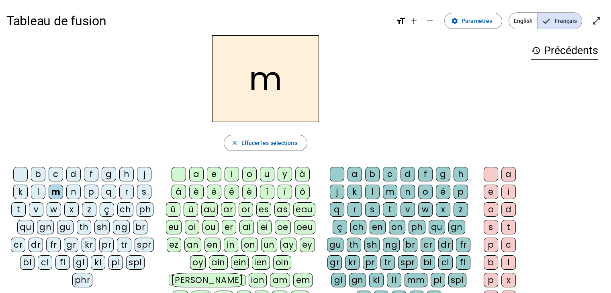 The height and width of the screenshot is (293, 611). Describe the element at coordinates (231, 245) in the screenshot. I see `div: in` at that location.